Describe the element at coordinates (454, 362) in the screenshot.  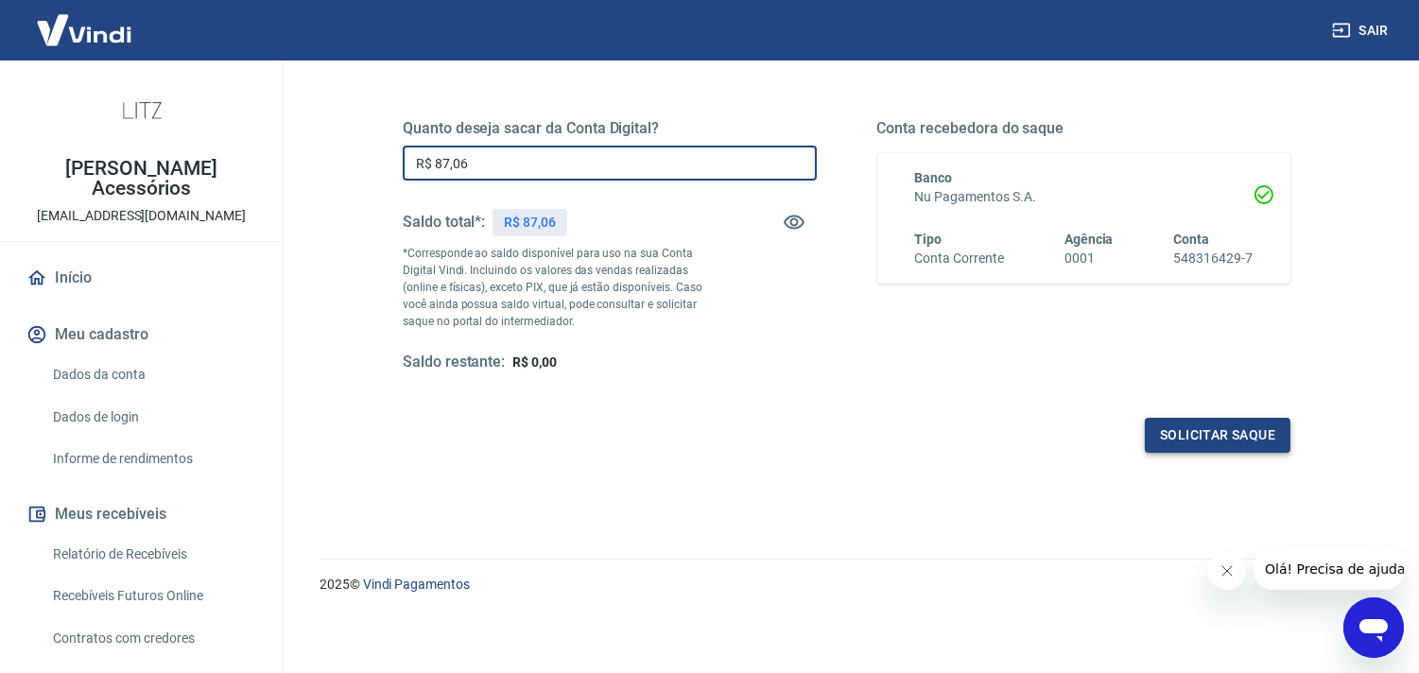
I see `h5: Saldo restante:` at that location.